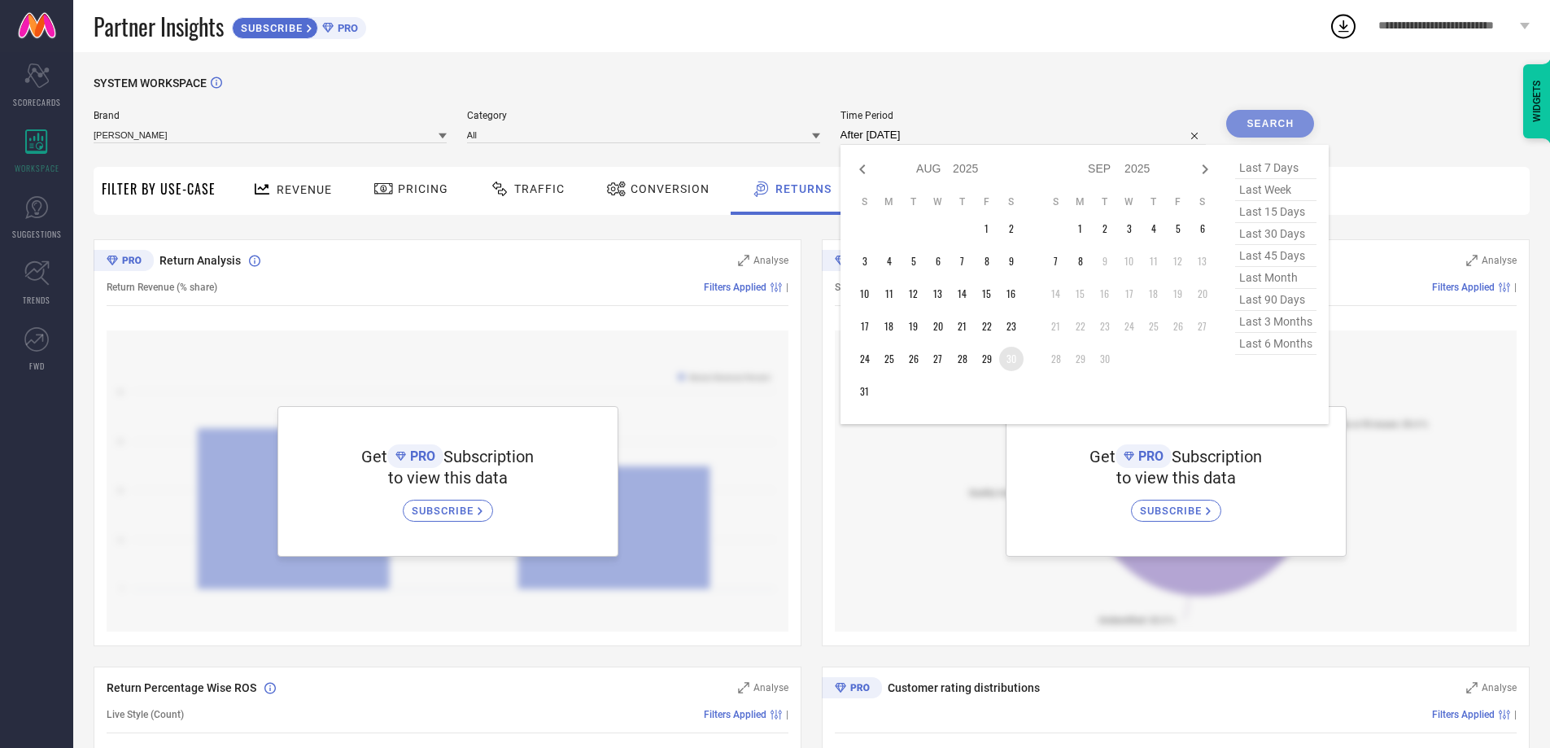 Image resolution: width=1550 pixels, height=748 pixels. What do you see at coordinates (1154, 229) in the screenshot?
I see `td: Thu Sep 04 2025` at bounding box center [1154, 229].